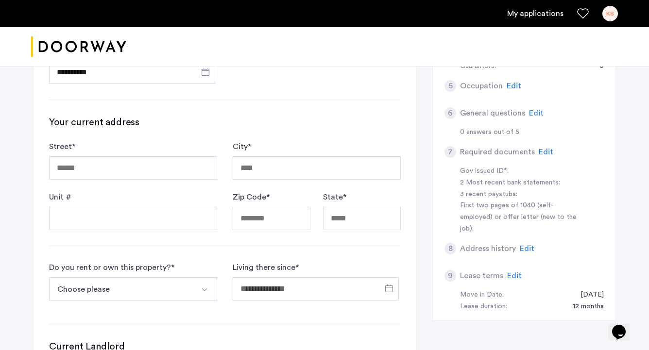 This screenshot has height=350, width=649. What do you see at coordinates (483, 307) in the screenshot?
I see `div: Lease duration:` at bounding box center [483, 307].